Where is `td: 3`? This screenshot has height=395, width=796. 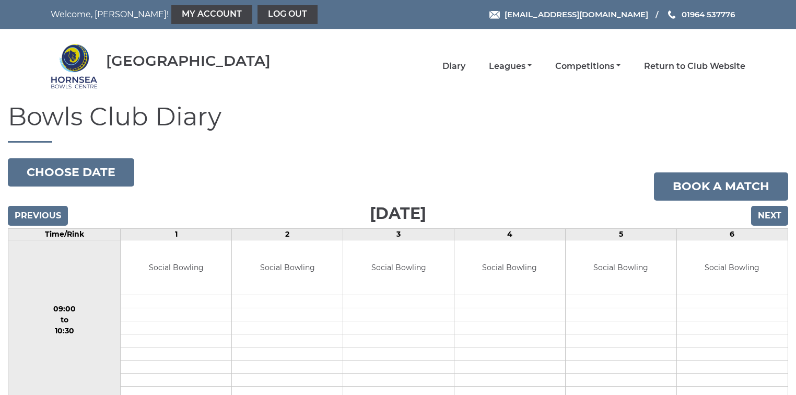 td: 3 is located at coordinates (398, 234).